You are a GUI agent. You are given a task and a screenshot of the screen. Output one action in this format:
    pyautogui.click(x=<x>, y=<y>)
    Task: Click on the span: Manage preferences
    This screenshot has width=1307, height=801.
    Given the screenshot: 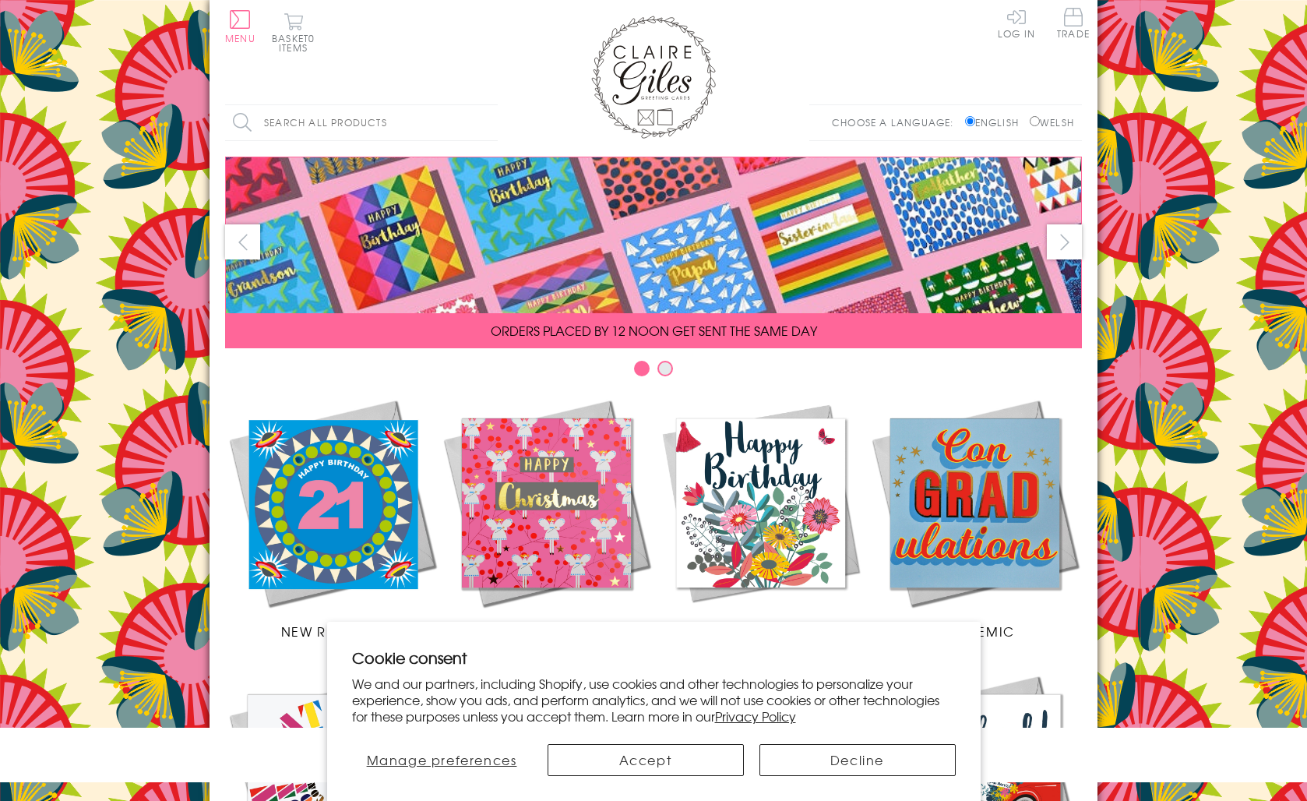 What is the action you would take?
    pyautogui.click(x=442, y=759)
    